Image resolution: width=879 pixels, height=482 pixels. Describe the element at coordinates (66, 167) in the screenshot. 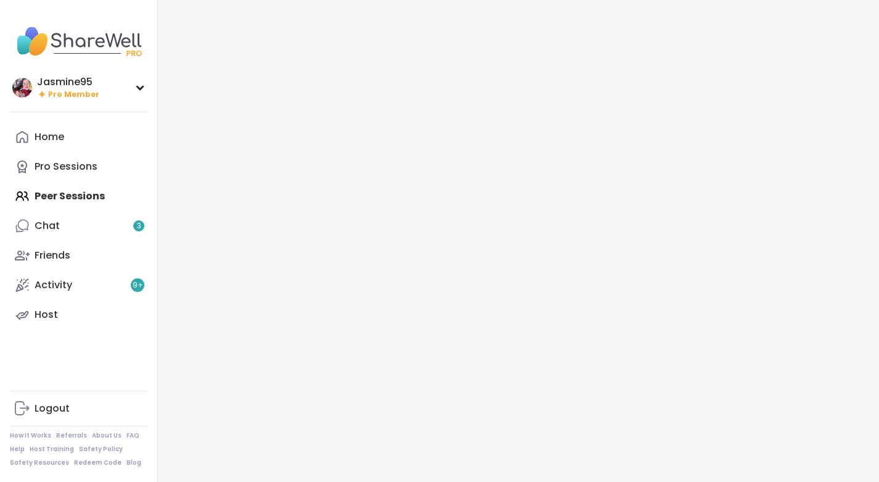

I see `div: Pro Sessions` at that location.